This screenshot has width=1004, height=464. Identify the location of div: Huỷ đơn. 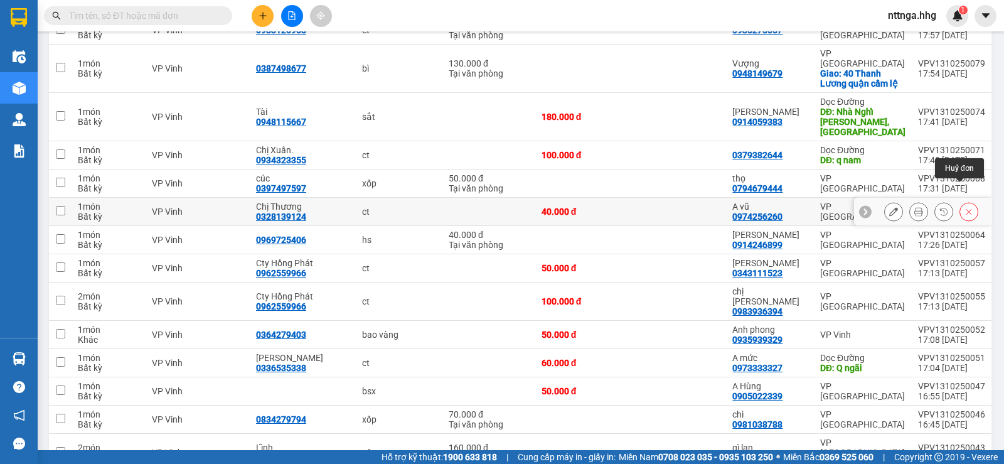
(960, 168).